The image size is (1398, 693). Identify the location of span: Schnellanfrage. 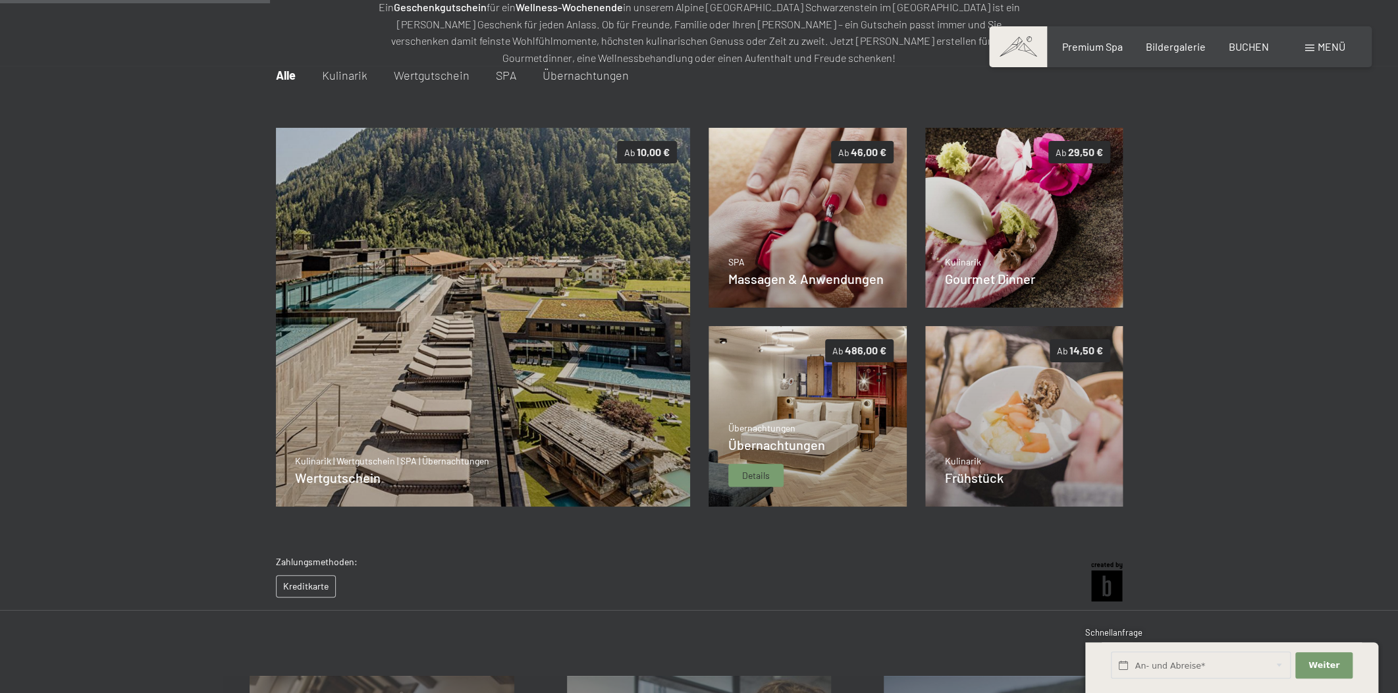
(1113, 632).